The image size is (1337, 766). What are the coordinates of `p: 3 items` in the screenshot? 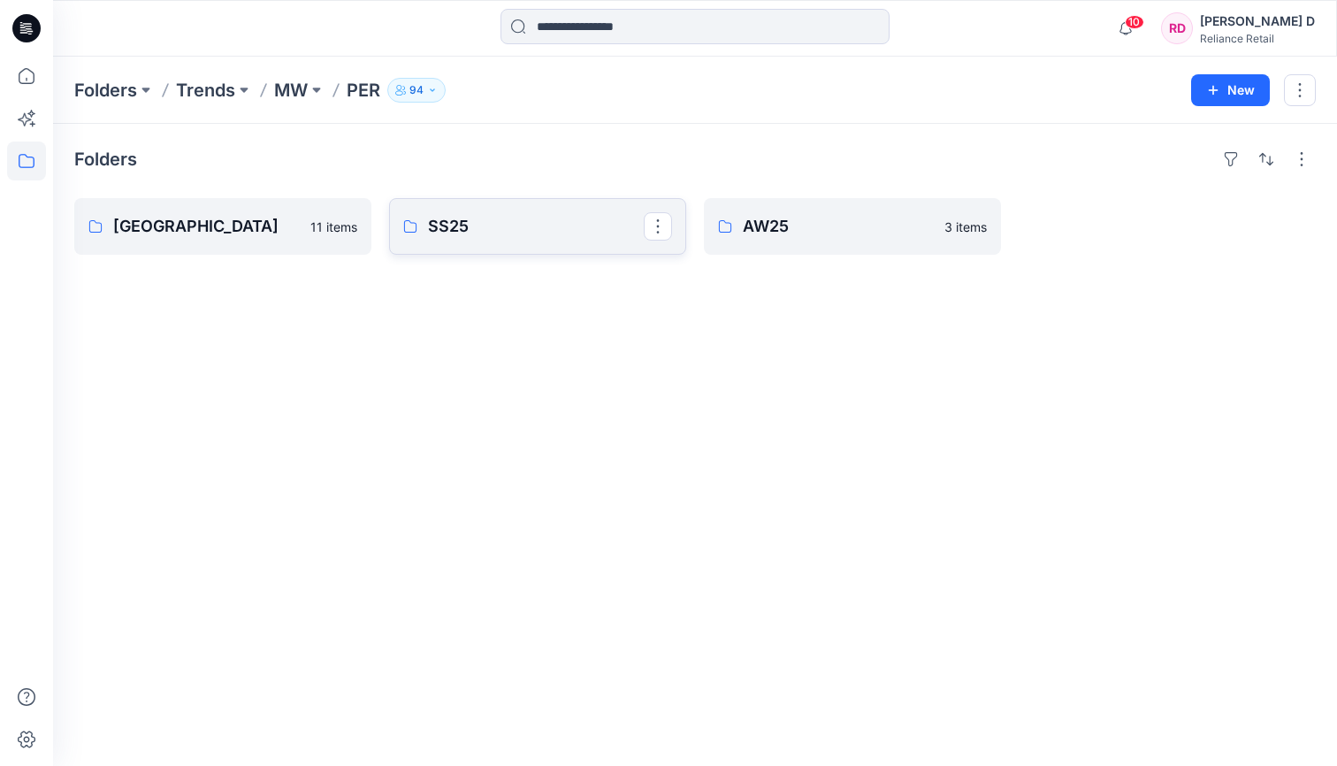 It's located at (966, 226).